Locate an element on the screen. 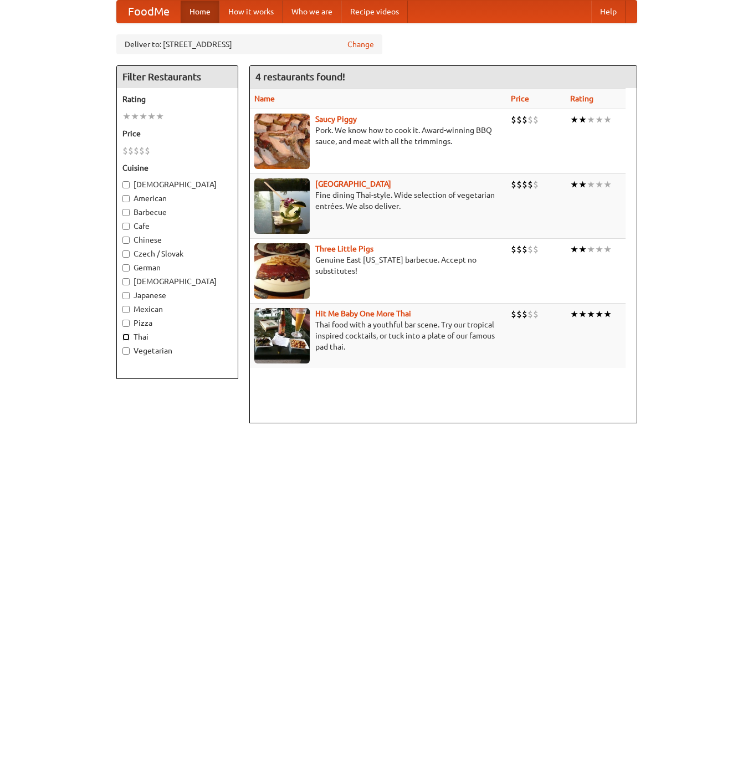 The image size is (753, 784). label: German is located at coordinates (177, 268).